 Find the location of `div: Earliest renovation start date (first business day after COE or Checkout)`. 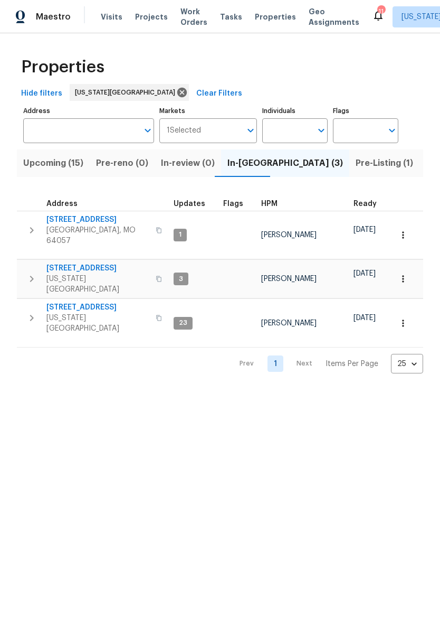

div: Earliest renovation start date (first business day after COE or Checkout) is located at coordinates (370, 204).